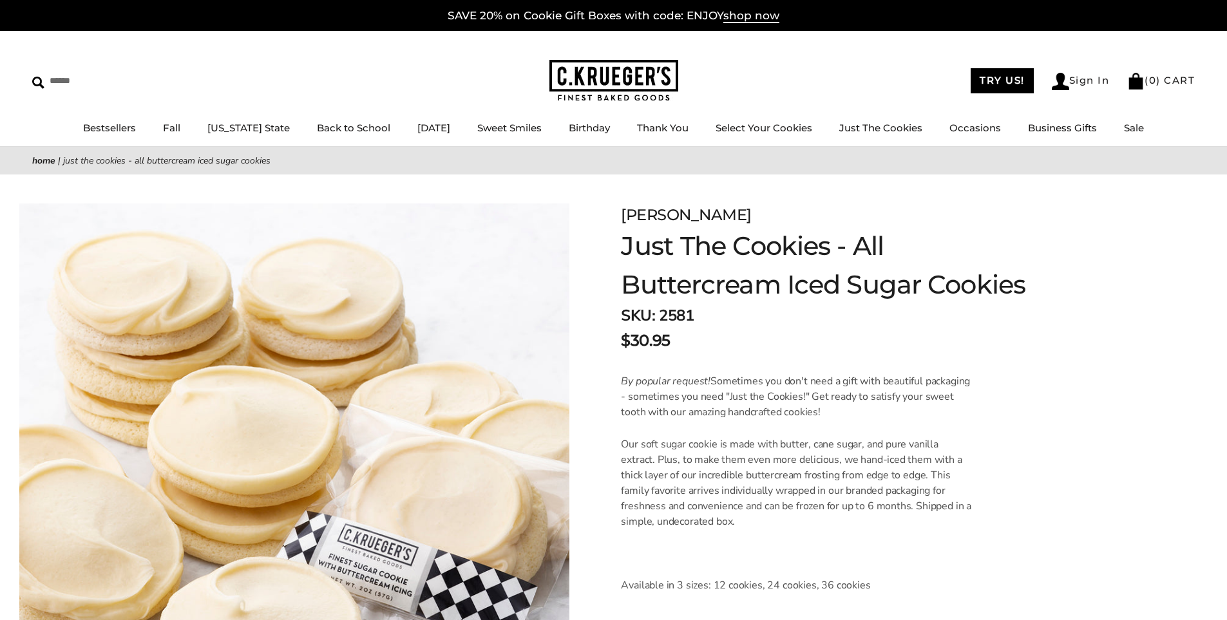  What do you see at coordinates (354, 128) in the screenshot?
I see `a: Back to School` at bounding box center [354, 128].